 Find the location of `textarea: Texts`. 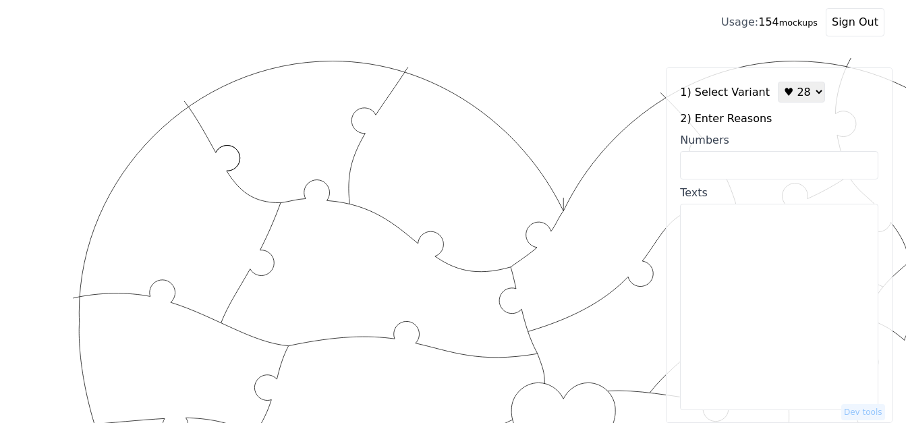

textarea: Texts is located at coordinates (779, 307).